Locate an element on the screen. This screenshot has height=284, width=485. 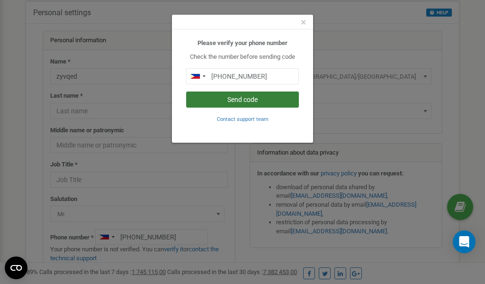
small: Contact support team is located at coordinates (242, 119).